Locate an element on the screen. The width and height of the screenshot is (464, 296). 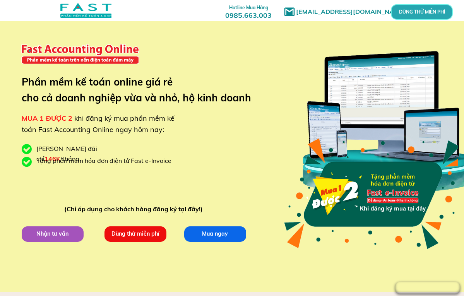
span: khi đăng ký mua phần mềm kế toán Fast Accounting Online ngay hôm nay: is located at coordinates (98, 124).